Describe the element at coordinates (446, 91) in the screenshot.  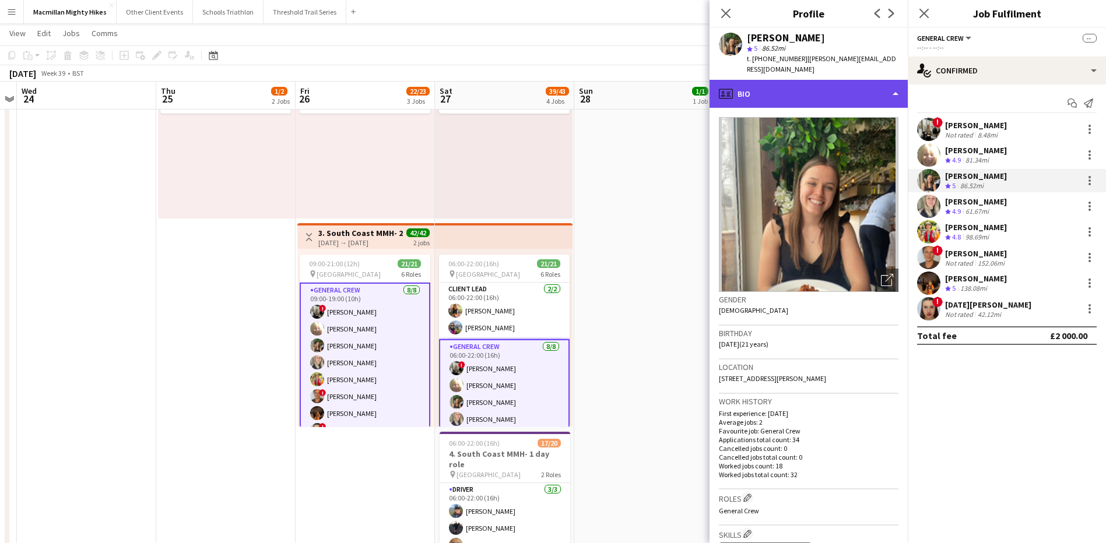
I see `span: Sat` at that location.